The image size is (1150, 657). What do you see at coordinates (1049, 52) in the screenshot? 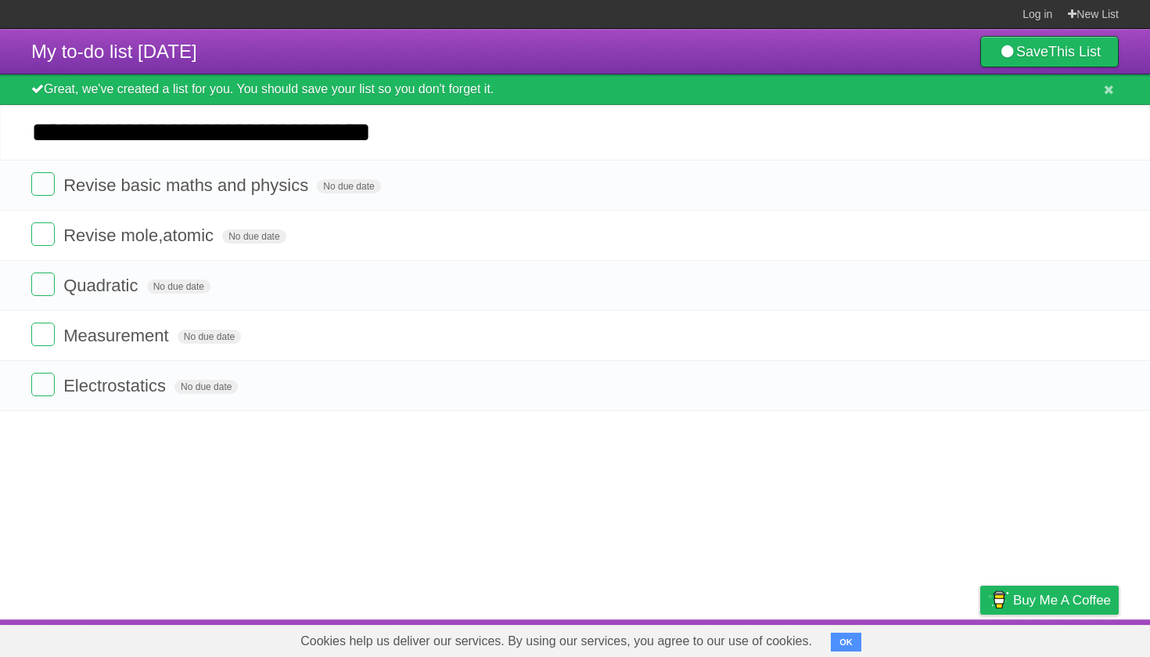
I see `a: SaveThis List` at bounding box center [1049, 52].